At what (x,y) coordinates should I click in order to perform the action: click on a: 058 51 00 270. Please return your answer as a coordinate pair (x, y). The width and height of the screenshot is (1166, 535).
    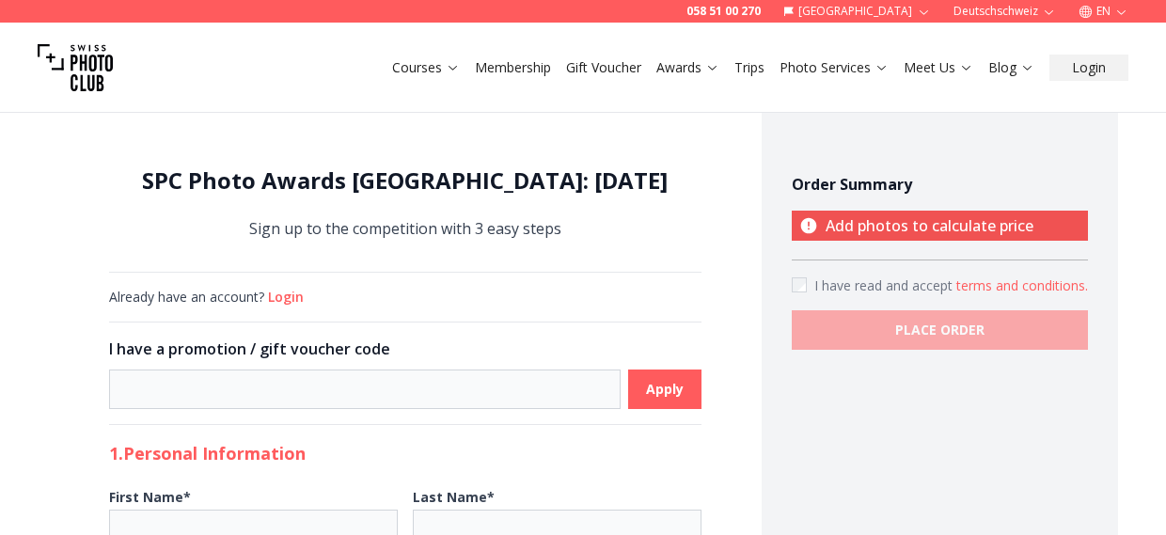
    Looking at the image, I should click on (723, 11).